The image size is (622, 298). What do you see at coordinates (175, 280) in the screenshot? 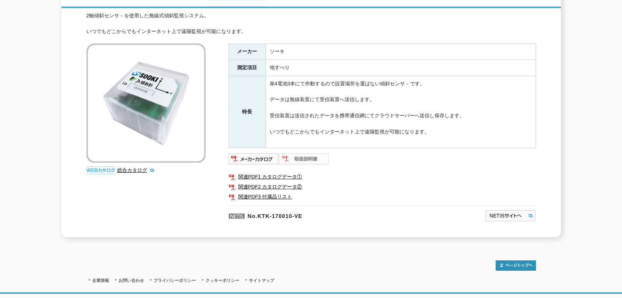
I see `a: プライバシーポリシー` at bounding box center [175, 280].